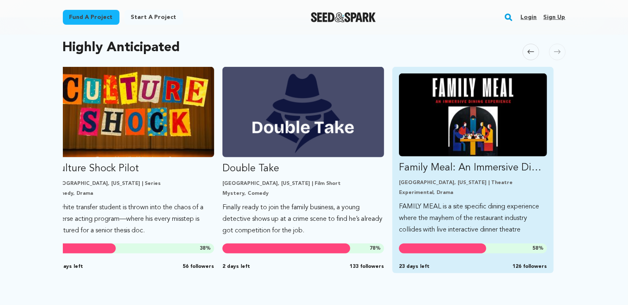  Describe the element at coordinates (122, 48) in the screenshot. I see `h2: Highly Anticipated` at that location.